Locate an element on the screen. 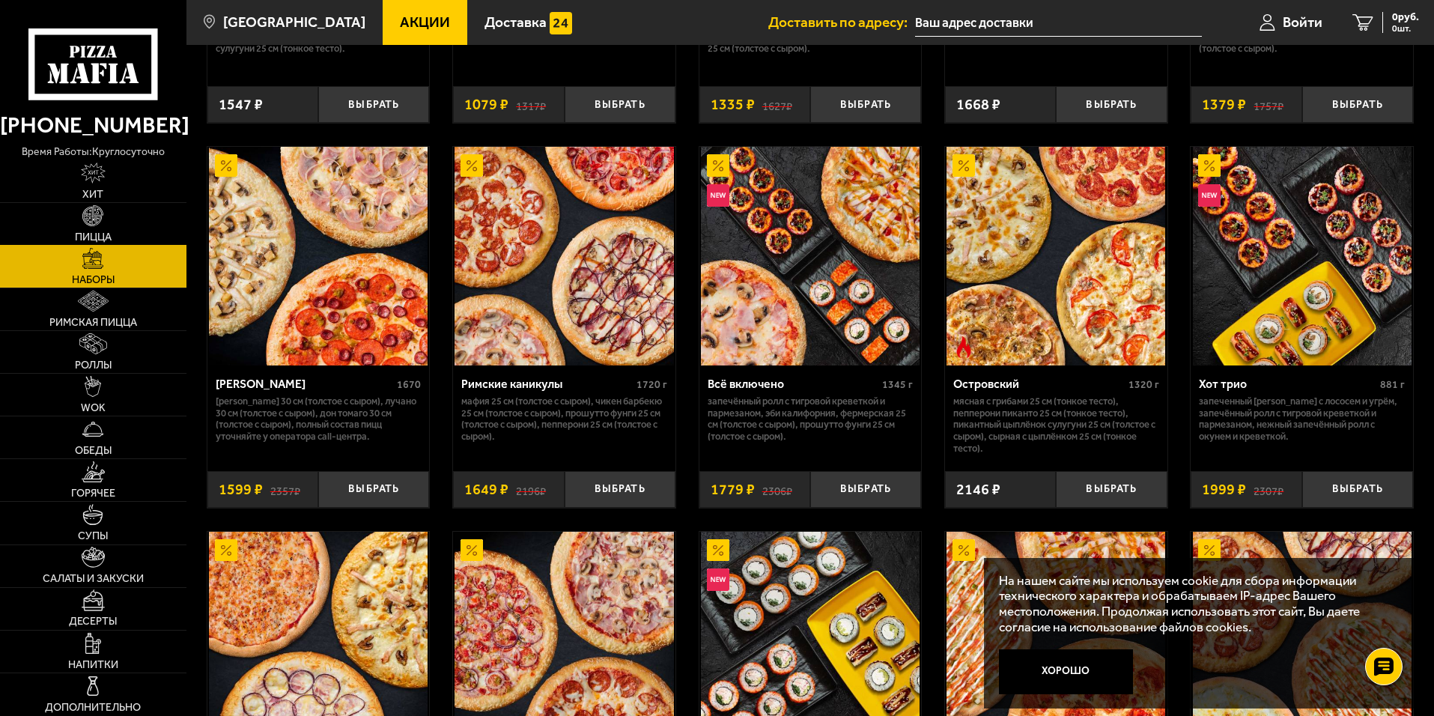 The width and height of the screenshot is (1434, 716). span: Дополнительно is located at coordinates (93, 707).